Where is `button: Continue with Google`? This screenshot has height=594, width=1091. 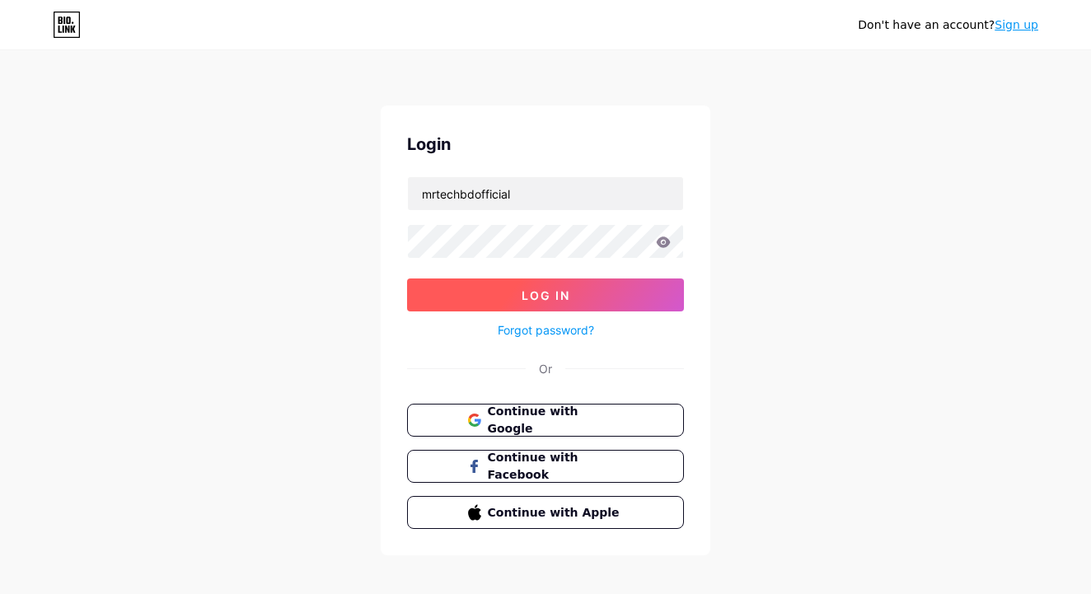 button: Continue with Google is located at coordinates (545, 420).